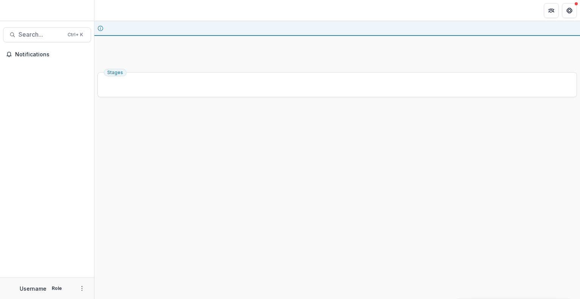 The height and width of the screenshot is (299, 580). Describe the element at coordinates (115, 73) in the screenshot. I see `span: Stages` at that location.